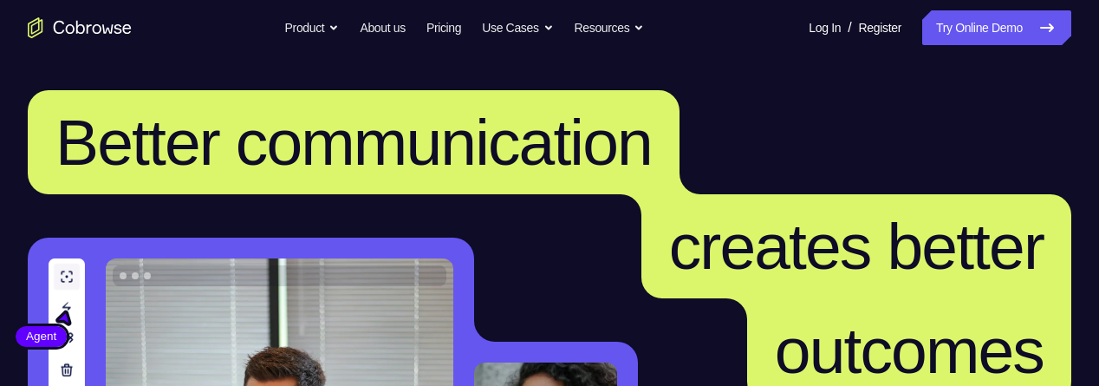 Image resolution: width=1099 pixels, height=386 pixels. What do you see at coordinates (997, 28) in the screenshot?
I see `a: Try Online Demo` at bounding box center [997, 28].